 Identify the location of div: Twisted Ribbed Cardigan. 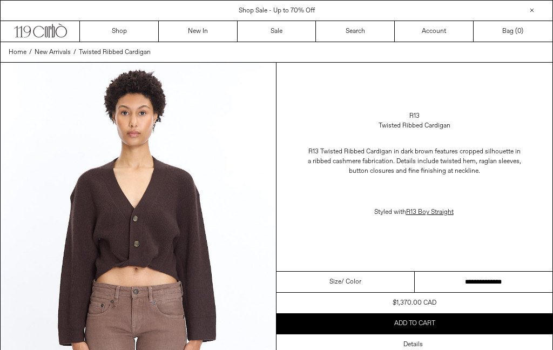
(414, 126).